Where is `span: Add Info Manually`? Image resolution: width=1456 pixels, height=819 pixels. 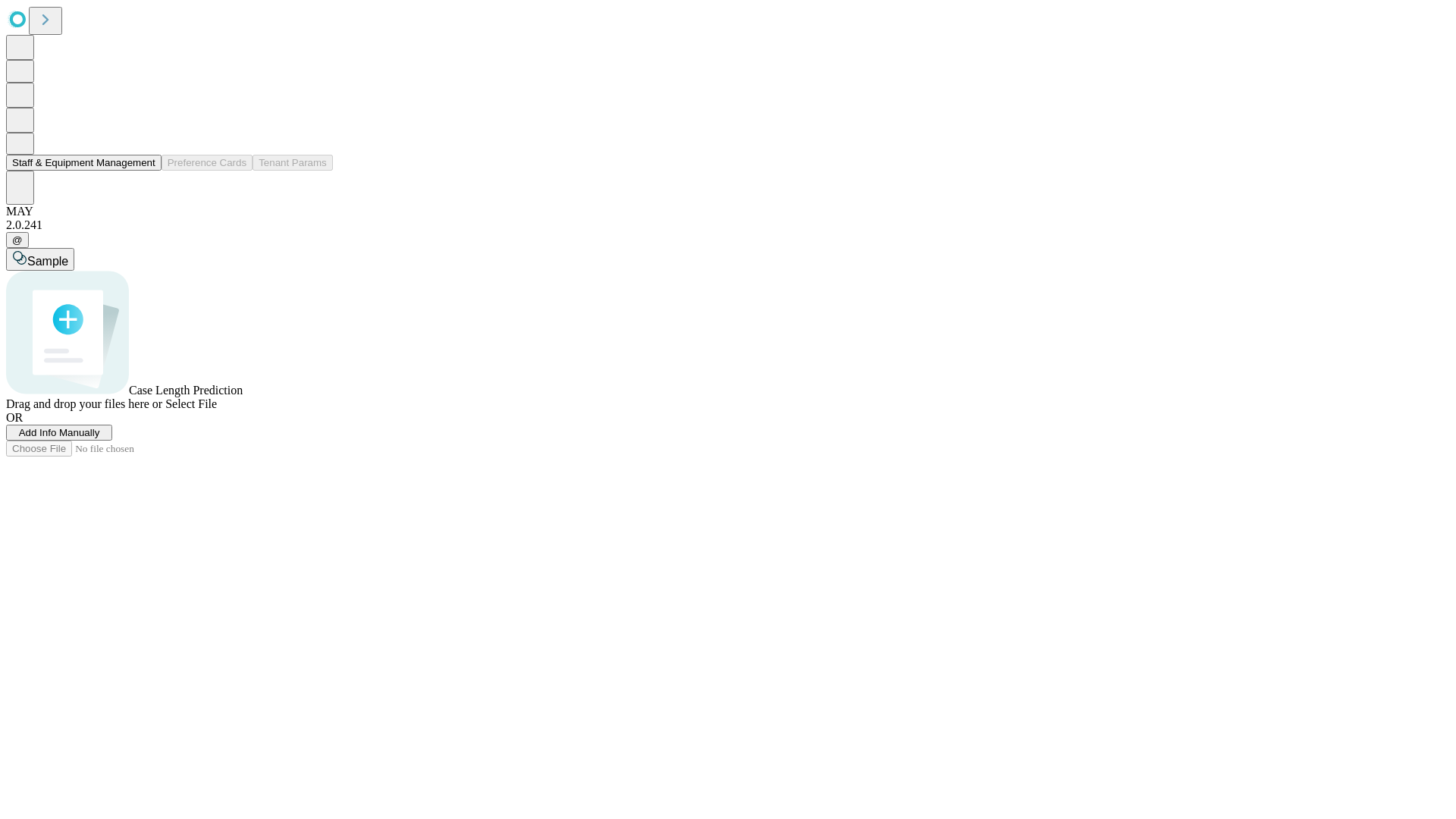 span: Add Info Manually is located at coordinates (59, 433).